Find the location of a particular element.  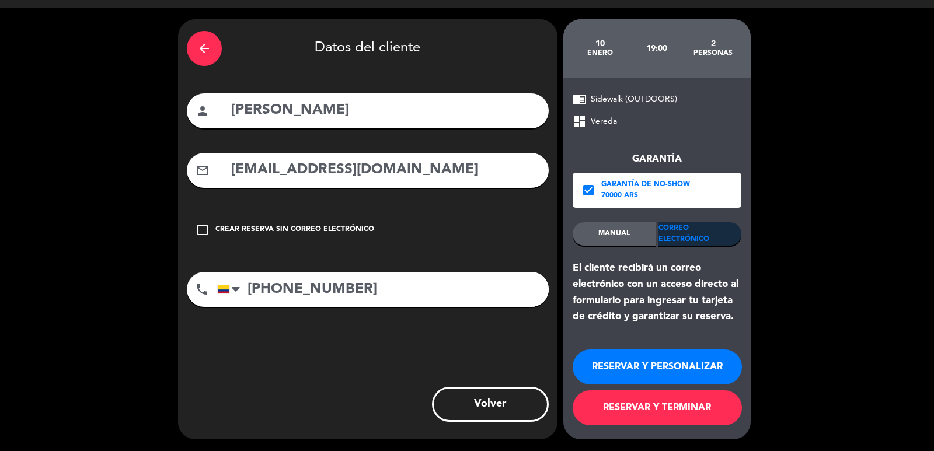

i: check_box is located at coordinates (589, 190).